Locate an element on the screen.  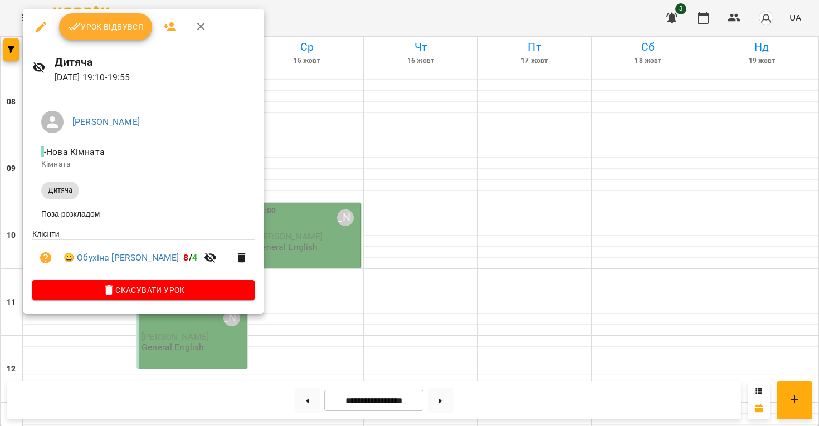
span: - Нова Кімната is located at coordinates (74, 152).